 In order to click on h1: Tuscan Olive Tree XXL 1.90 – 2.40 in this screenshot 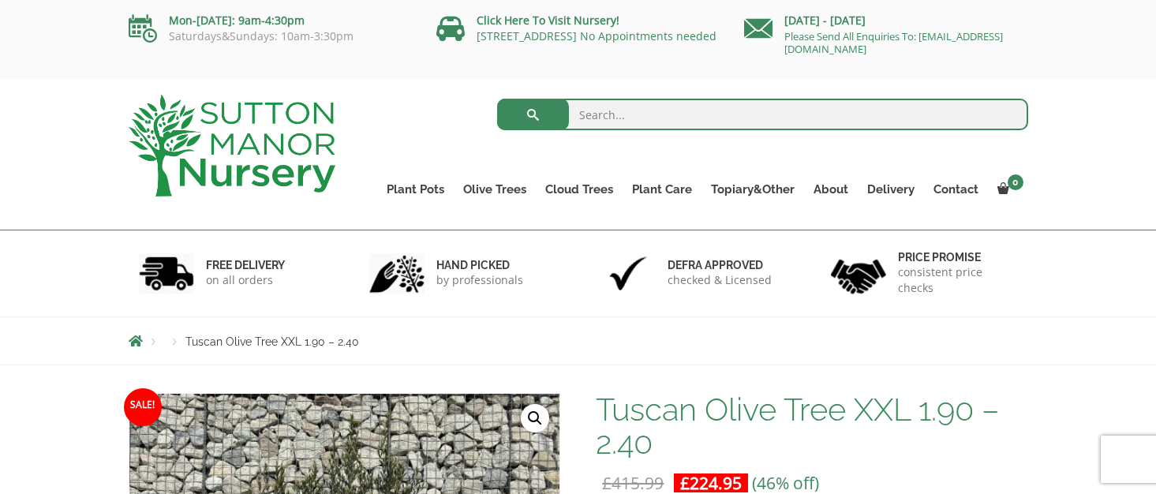, I will do `click(811, 426)`.